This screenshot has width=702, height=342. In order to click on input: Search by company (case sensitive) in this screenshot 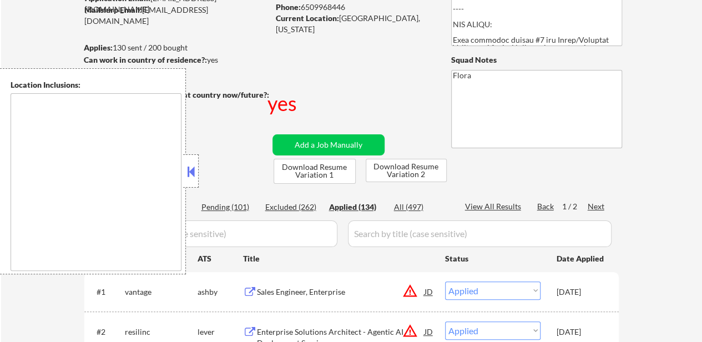, I will do `click(212, 234)`.